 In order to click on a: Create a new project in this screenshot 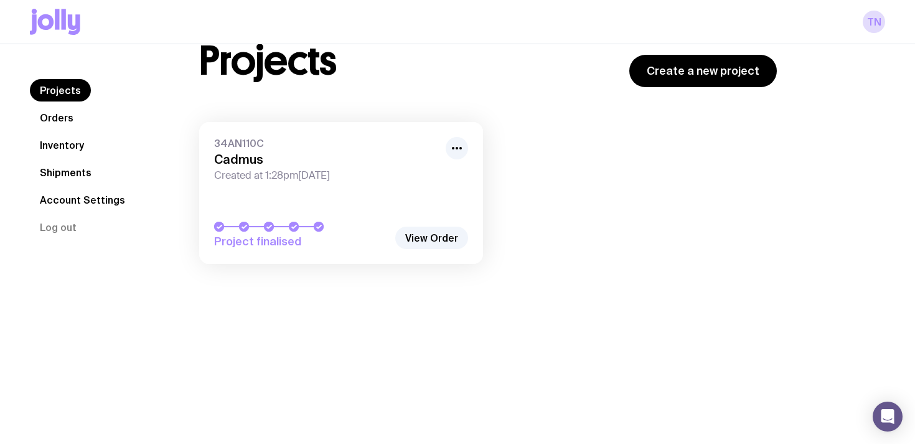, I will do `click(703, 71)`.